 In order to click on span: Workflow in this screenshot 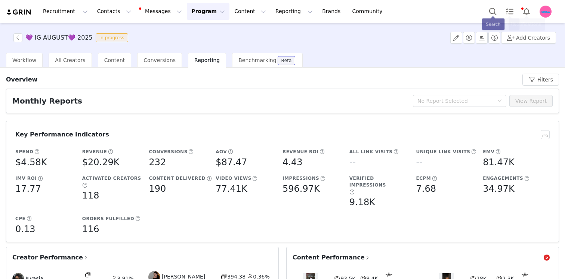, I will do `click(24, 60)`.